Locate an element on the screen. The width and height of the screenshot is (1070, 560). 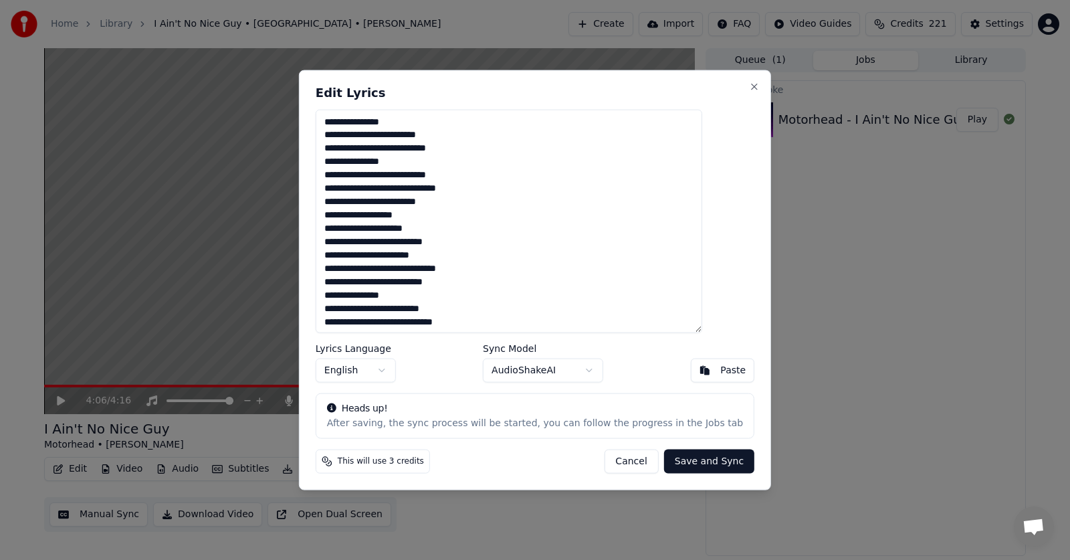
div: Heads up! is located at coordinates (535, 409).